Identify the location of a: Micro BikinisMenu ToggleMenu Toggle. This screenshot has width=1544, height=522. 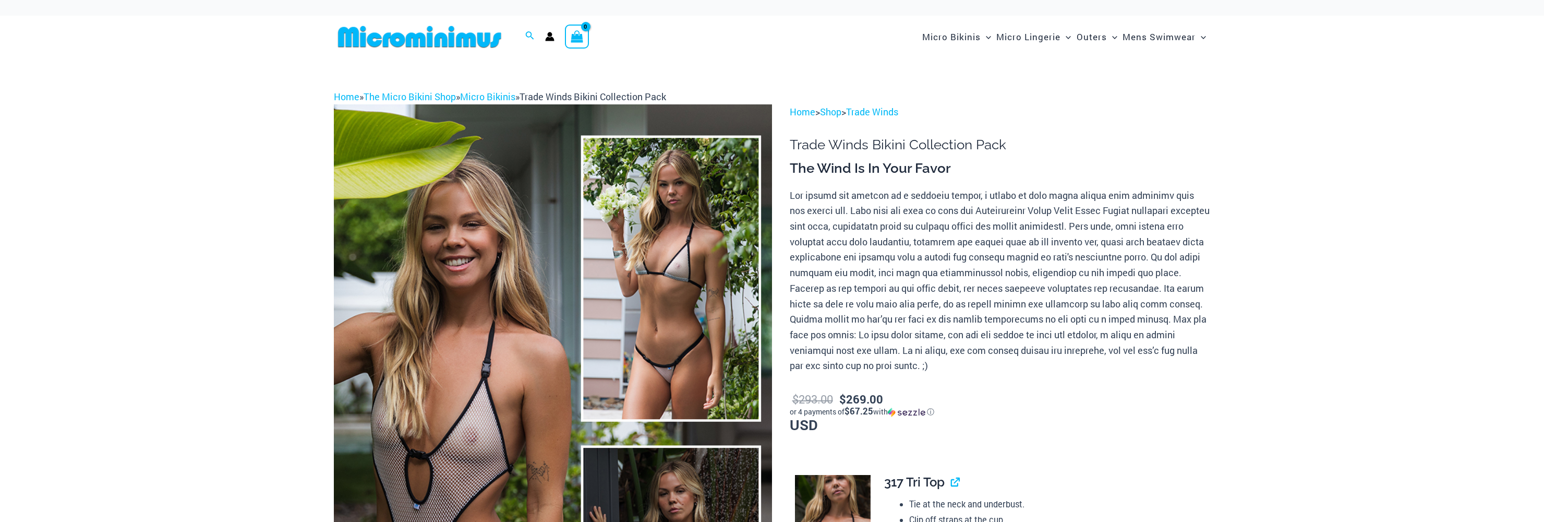
(957, 37).